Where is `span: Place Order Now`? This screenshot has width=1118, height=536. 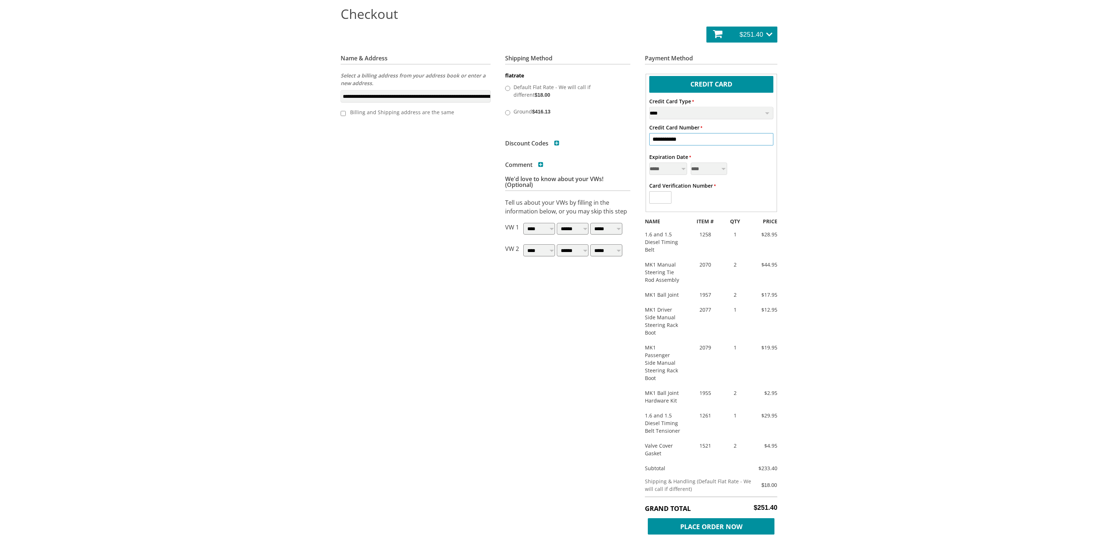
span: Place Order Now is located at coordinates (711, 527).